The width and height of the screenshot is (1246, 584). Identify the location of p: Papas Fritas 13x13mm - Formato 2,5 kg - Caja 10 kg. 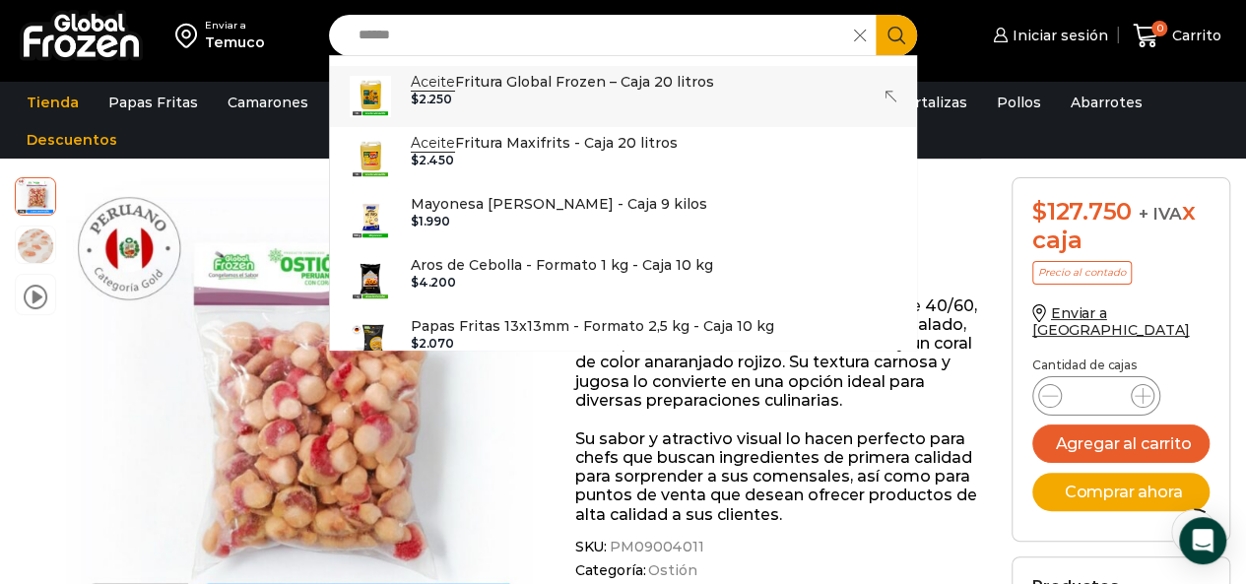
(592, 326).